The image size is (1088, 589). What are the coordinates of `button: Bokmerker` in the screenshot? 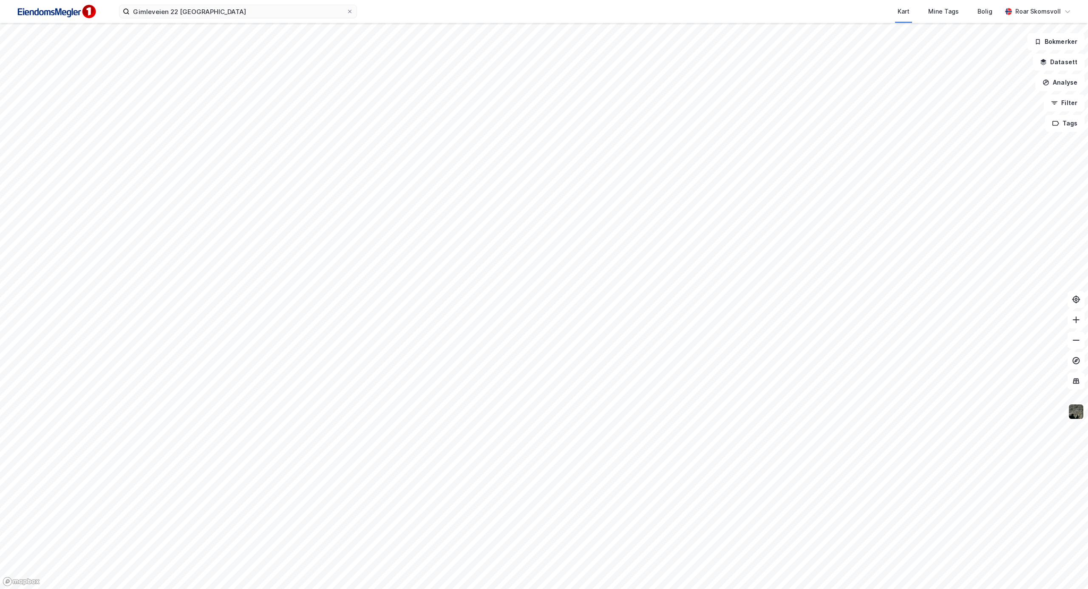 It's located at (1056, 42).